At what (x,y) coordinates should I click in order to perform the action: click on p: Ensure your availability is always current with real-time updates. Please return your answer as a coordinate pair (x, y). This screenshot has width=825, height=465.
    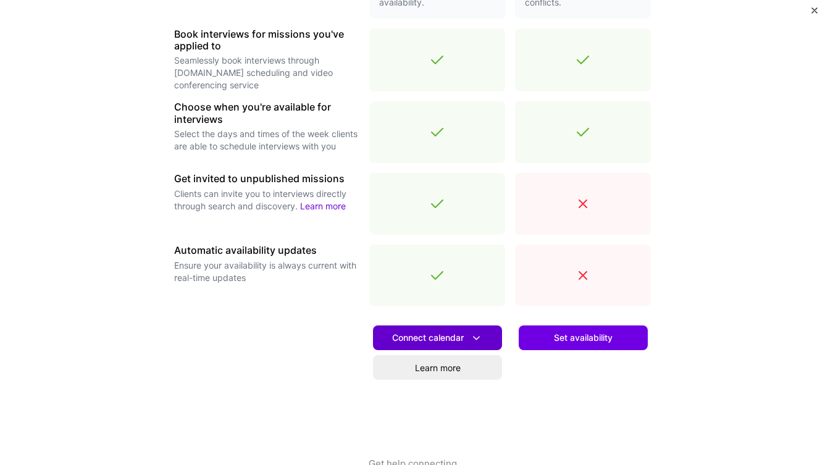
    Looking at the image, I should click on (267, 272).